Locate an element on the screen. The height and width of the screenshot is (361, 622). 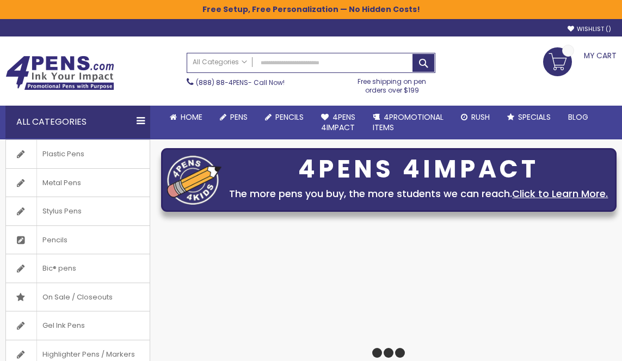
span: 4PROMOTIONAL ITEMS is located at coordinates (408, 122).